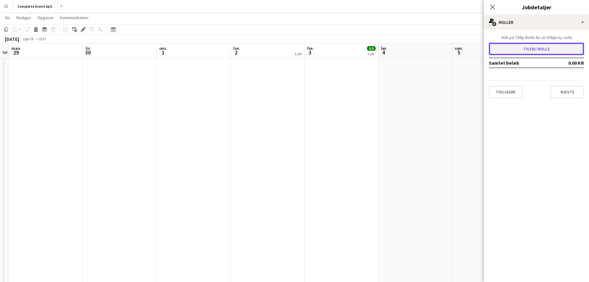 Image resolution: width=589 pixels, height=282 pixels. I want to click on span: Opgaver, so click(45, 18).